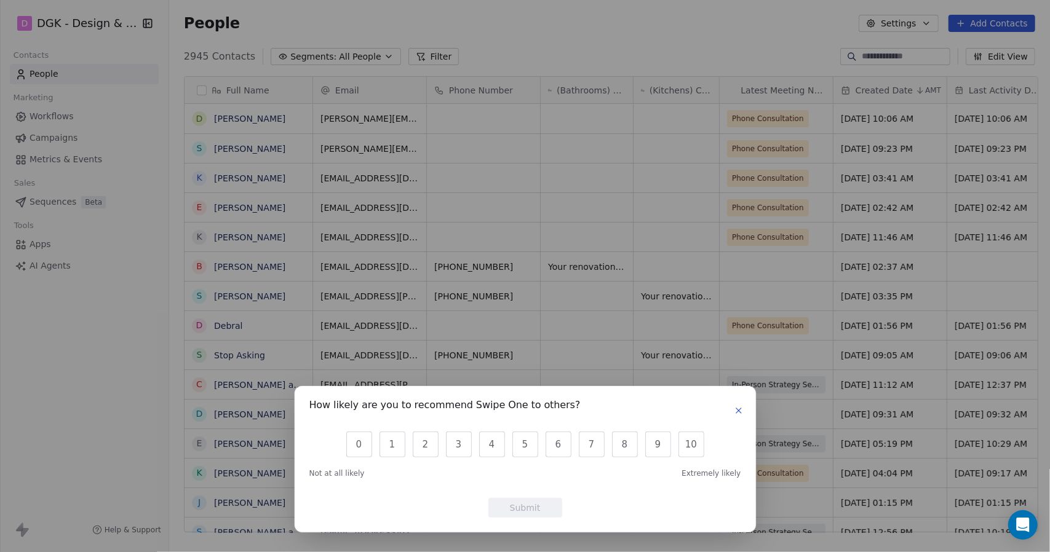  What do you see at coordinates (711, 473) in the screenshot?
I see `span: Extremely likely` at bounding box center [711, 473].